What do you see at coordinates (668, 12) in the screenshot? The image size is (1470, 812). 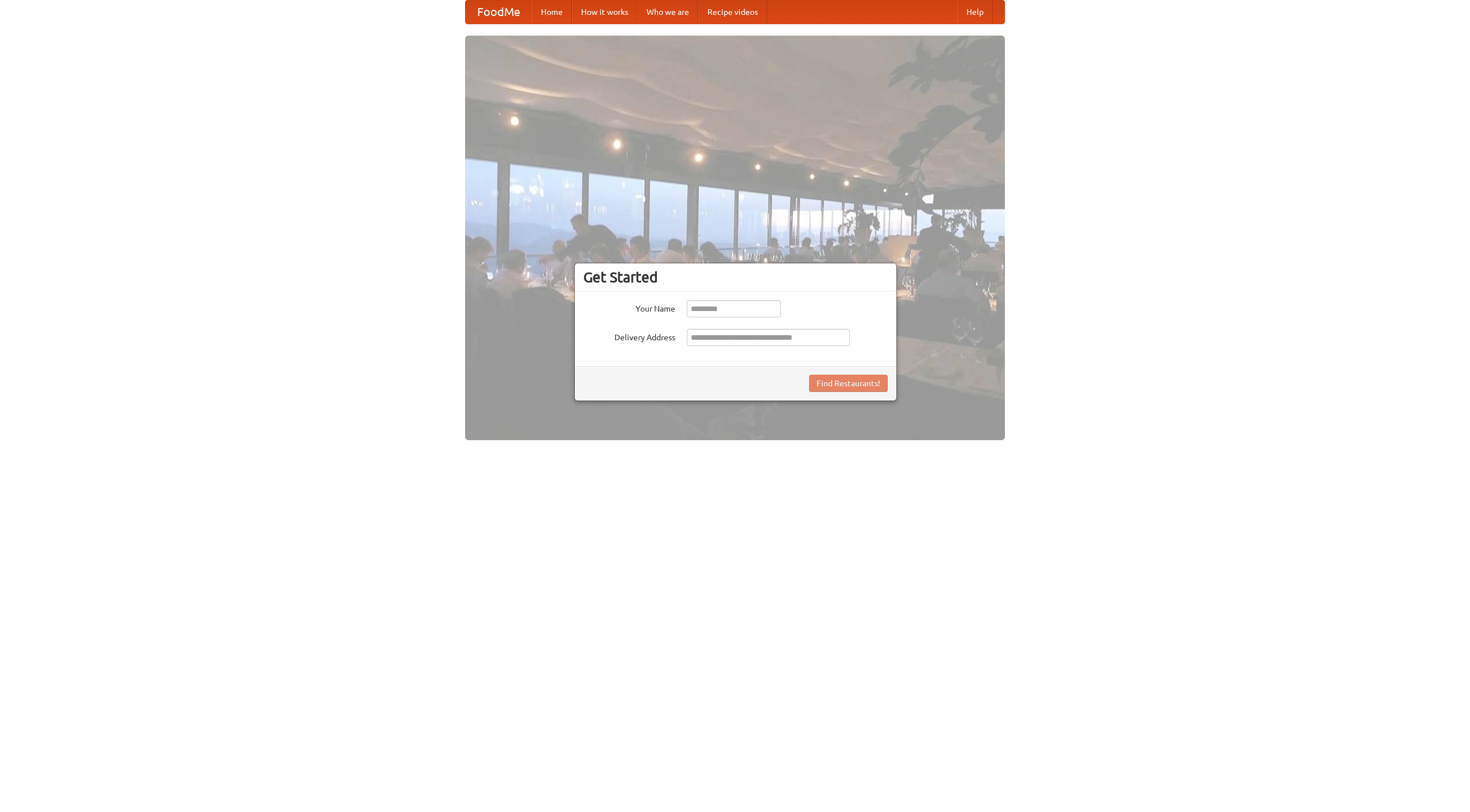 I see `a: Who we are` at bounding box center [668, 12].